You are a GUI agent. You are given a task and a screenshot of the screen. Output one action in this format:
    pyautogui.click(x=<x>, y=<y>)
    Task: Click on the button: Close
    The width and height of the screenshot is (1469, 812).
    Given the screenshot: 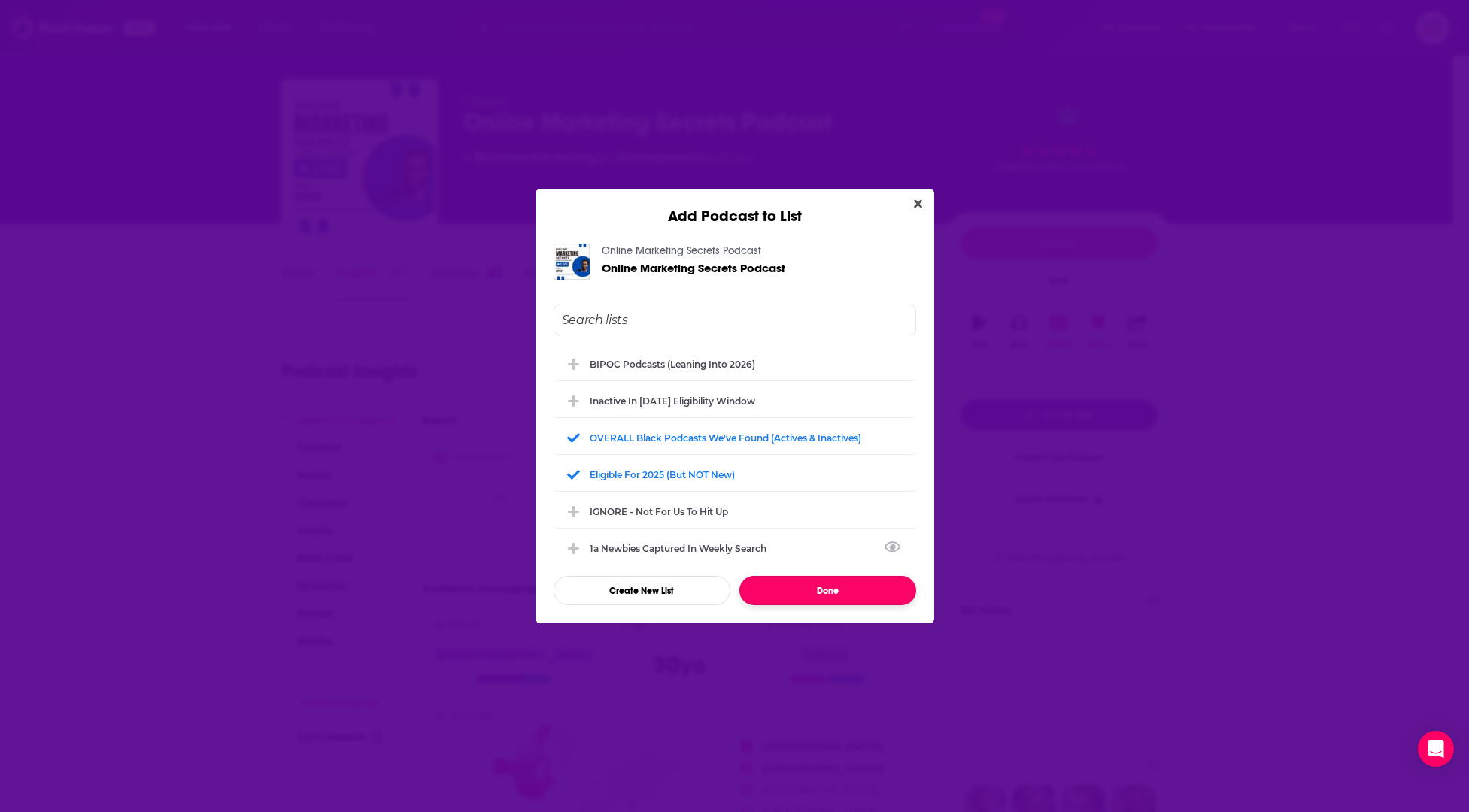 What is the action you would take?
    pyautogui.click(x=917, y=203)
    